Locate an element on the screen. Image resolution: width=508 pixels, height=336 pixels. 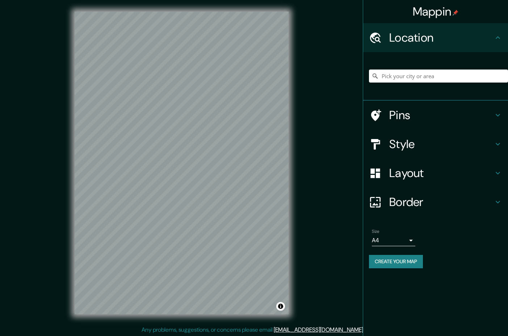
h4: Mappin is located at coordinates (435, 12).